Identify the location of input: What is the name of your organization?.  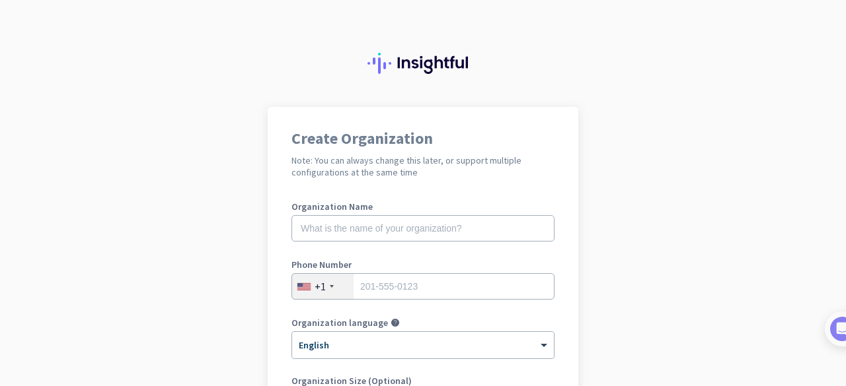
(423, 229).